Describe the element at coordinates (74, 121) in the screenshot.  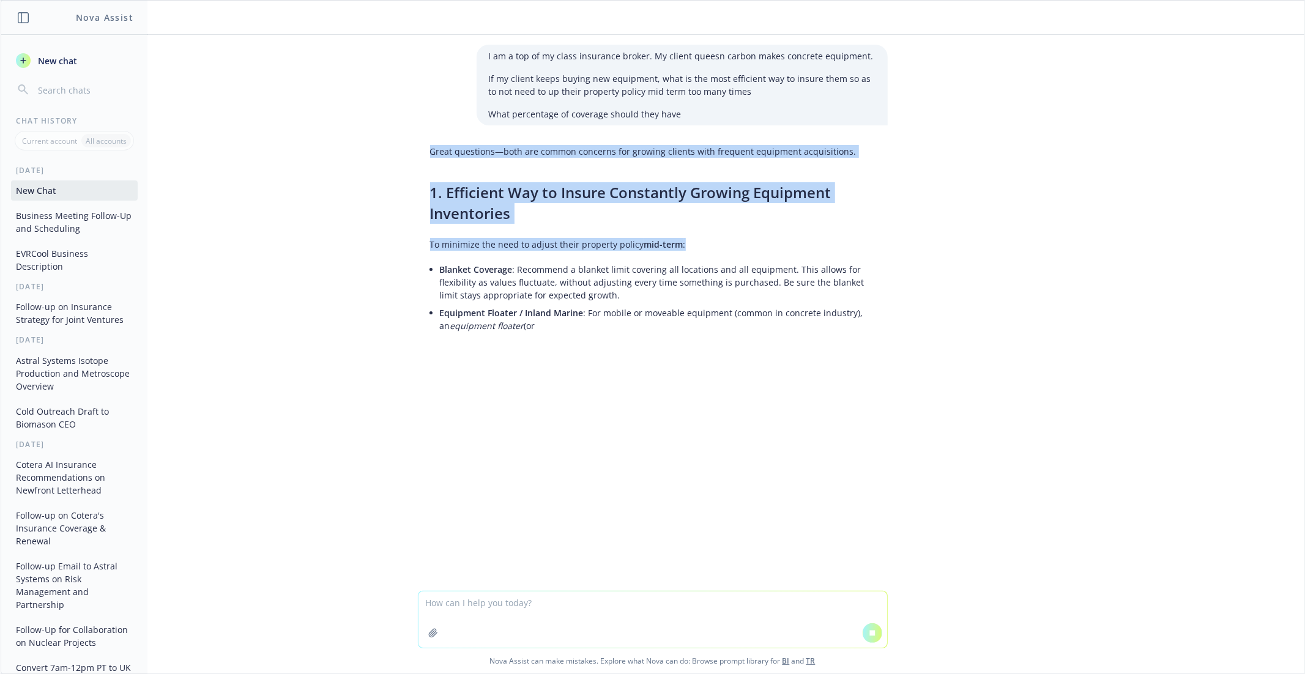
I see `div: Chat History` at that location.